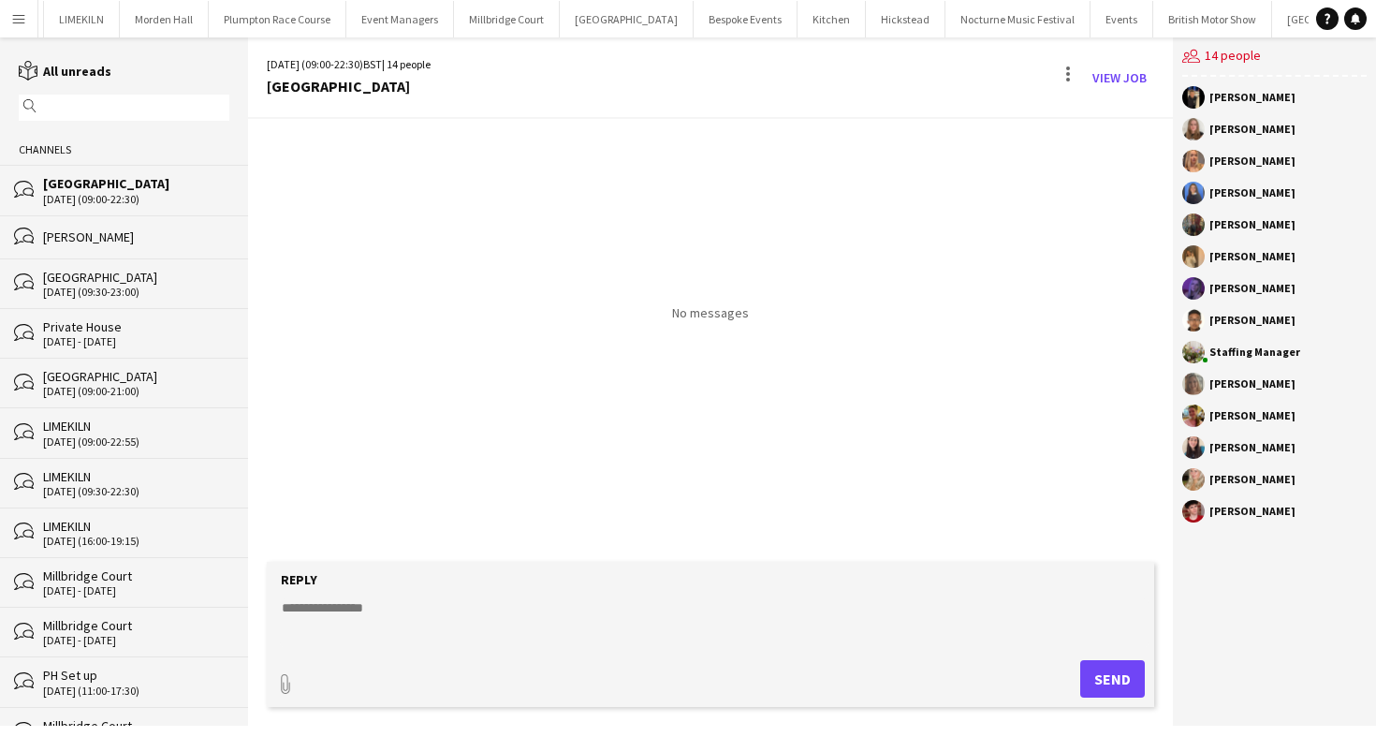  I want to click on button: Nocturne Music Festival, so click(1018, 19).